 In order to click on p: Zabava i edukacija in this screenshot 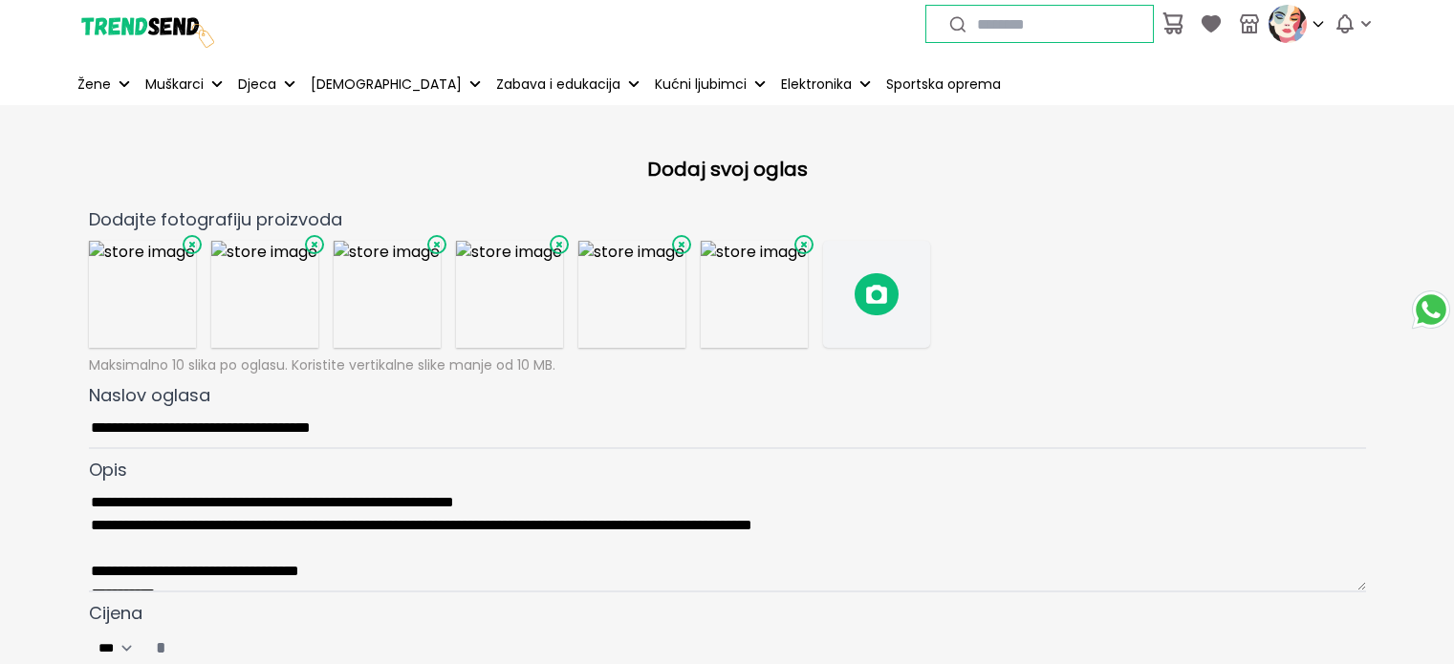, I will do `click(558, 84)`.